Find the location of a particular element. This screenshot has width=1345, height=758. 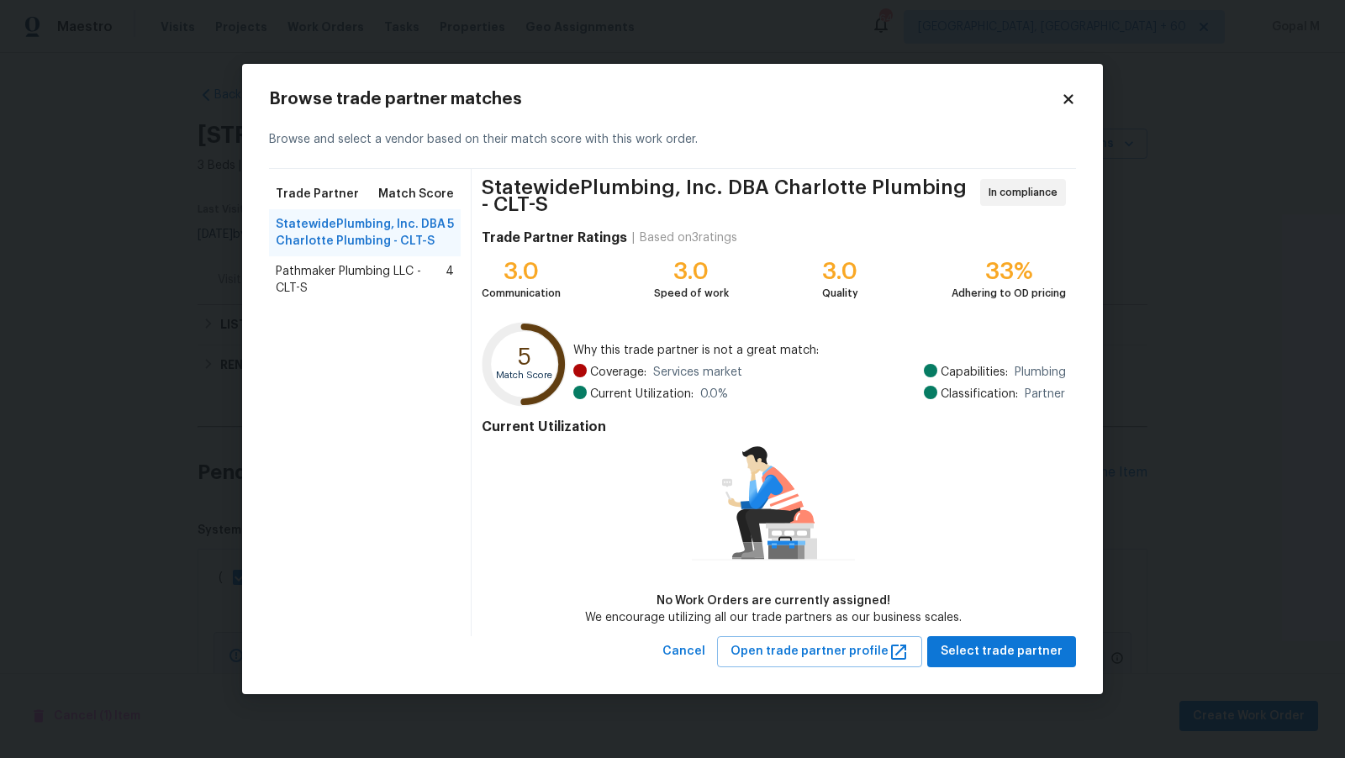

span: Select trade partner is located at coordinates (1001, 651).